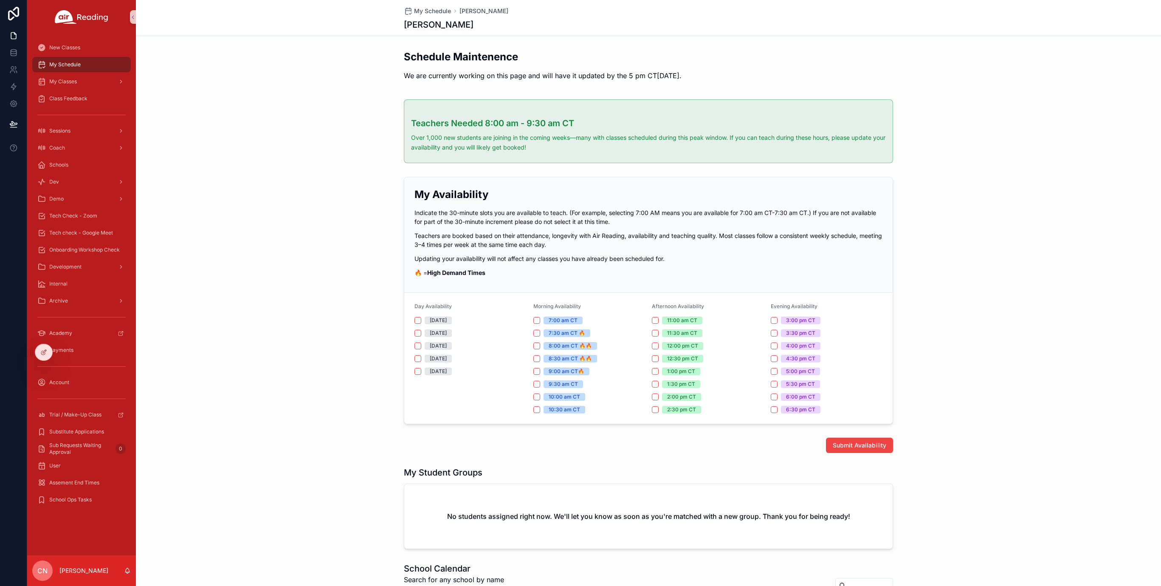  I want to click on div: ### Teachers Needed 8:00 am - 9:30 am CT Over 1,000 new students are joining in the coming weeks—..., so click(648, 135).